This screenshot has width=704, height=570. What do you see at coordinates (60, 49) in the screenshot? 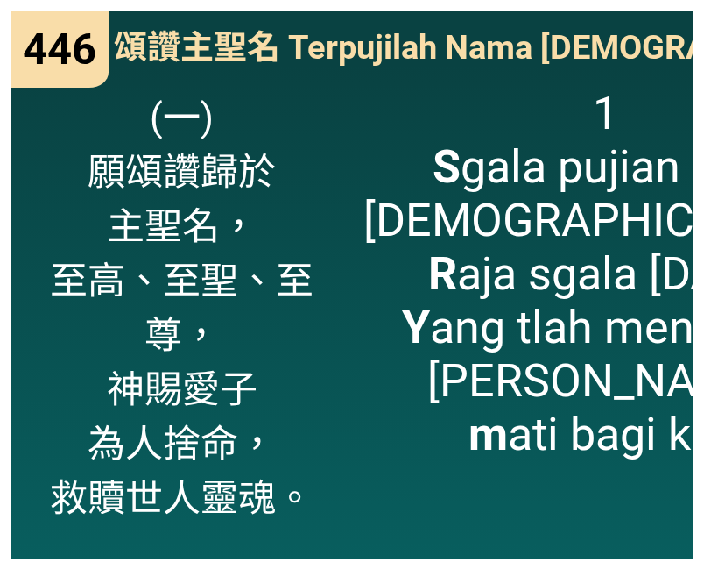
I see `span: 446` at bounding box center [60, 49].